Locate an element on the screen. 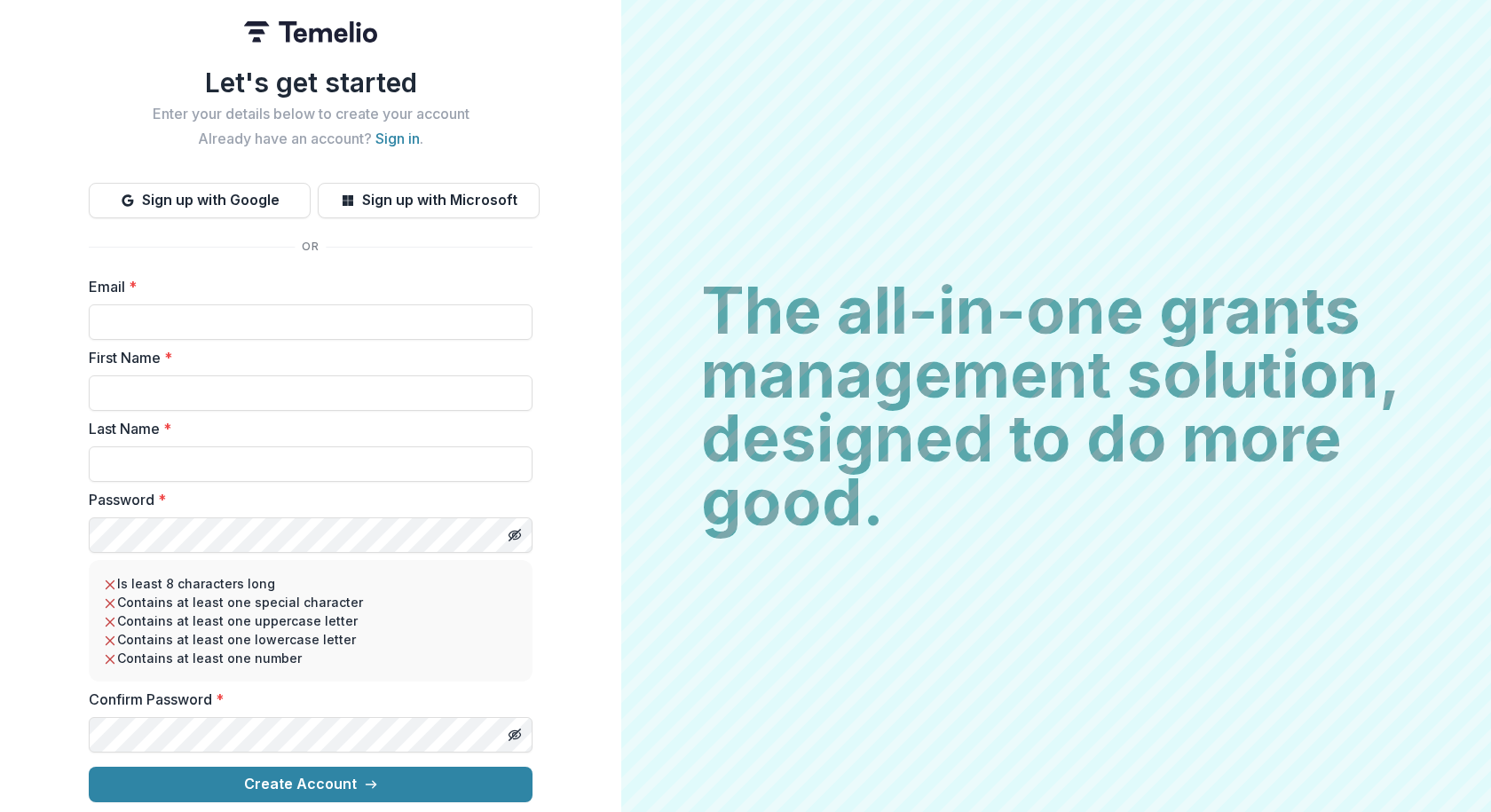  h2: Already have an account? . is located at coordinates (311, 138).